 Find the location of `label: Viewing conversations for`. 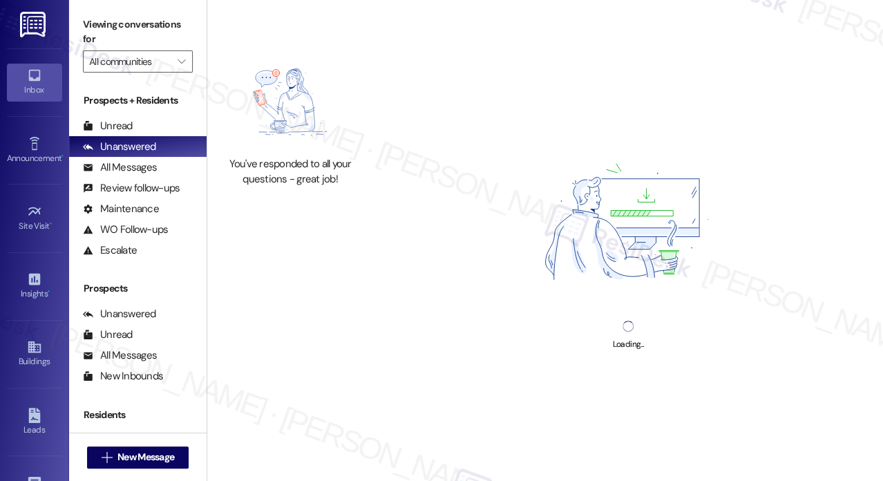

label: Viewing conversations for is located at coordinates (138, 32).